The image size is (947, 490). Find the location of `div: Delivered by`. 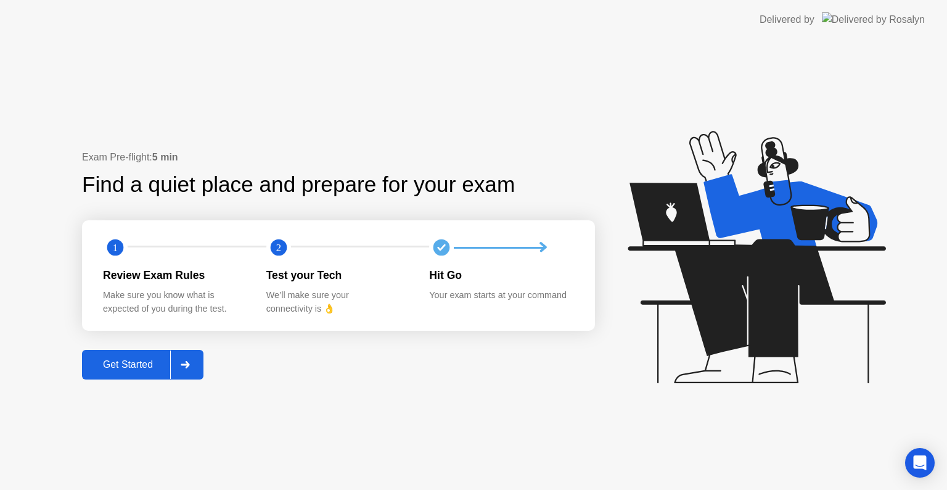

div: Delivered by is located at coordinates (787, 20).